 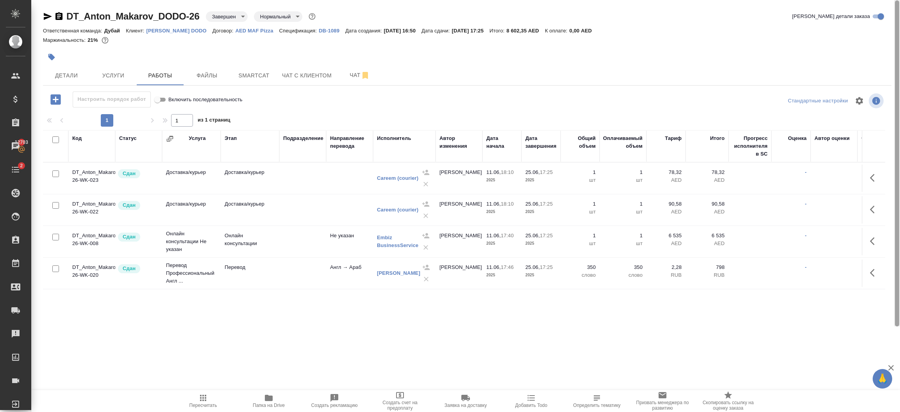 What do you see at coordinates (623, 142) in the screenshot?
I see `div: Оплачиваемый объем` at bounding box center [623, 142].